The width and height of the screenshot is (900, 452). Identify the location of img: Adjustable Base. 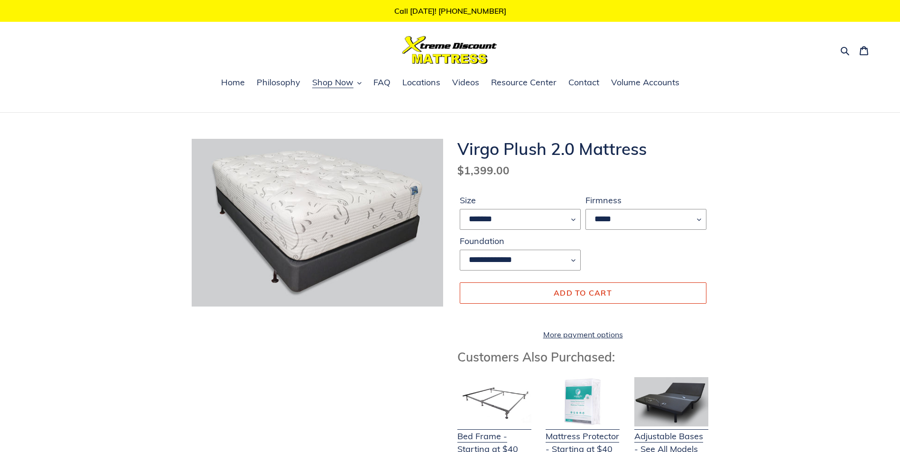
(671, 402).